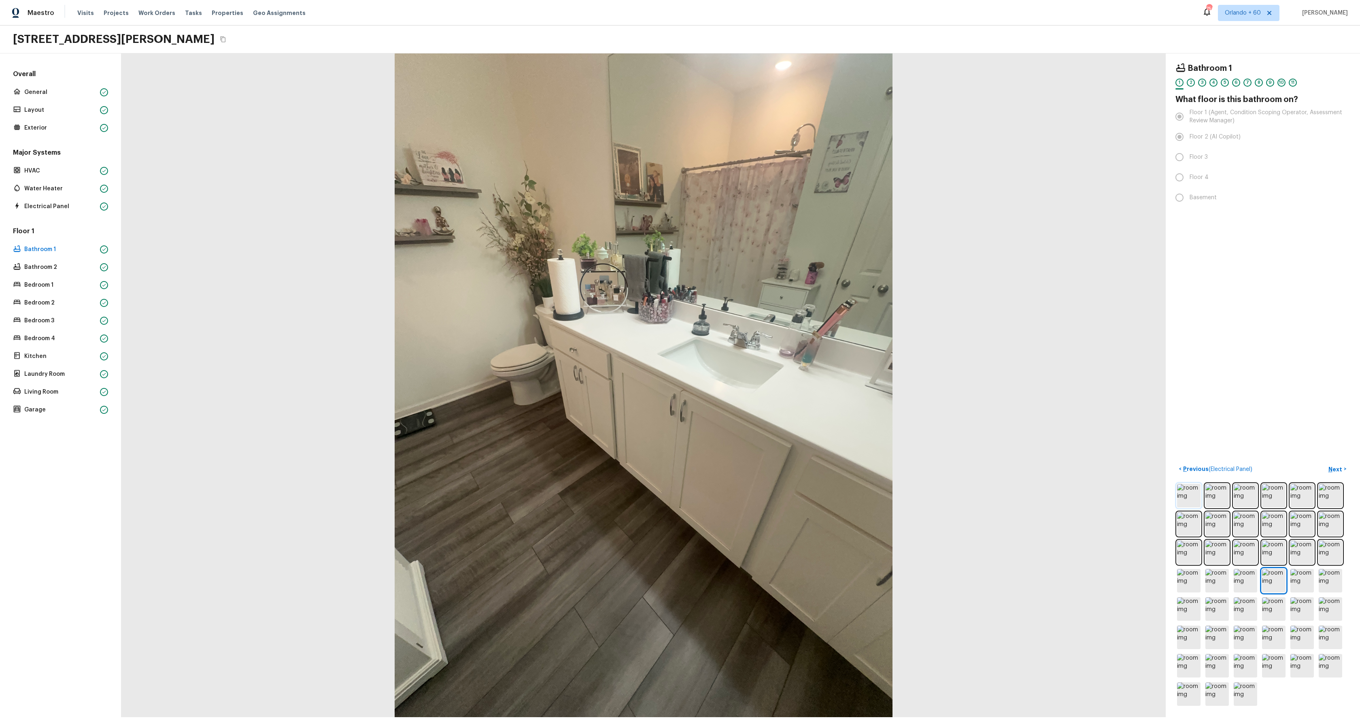  I want to click on span: Work Orders, so click(157, 13).